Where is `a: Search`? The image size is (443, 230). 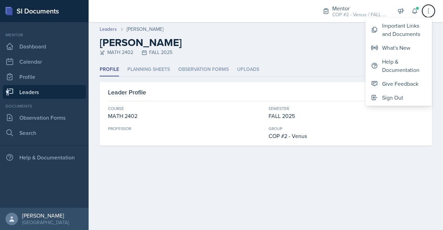
a: Search is located at coordinates (44, 133).